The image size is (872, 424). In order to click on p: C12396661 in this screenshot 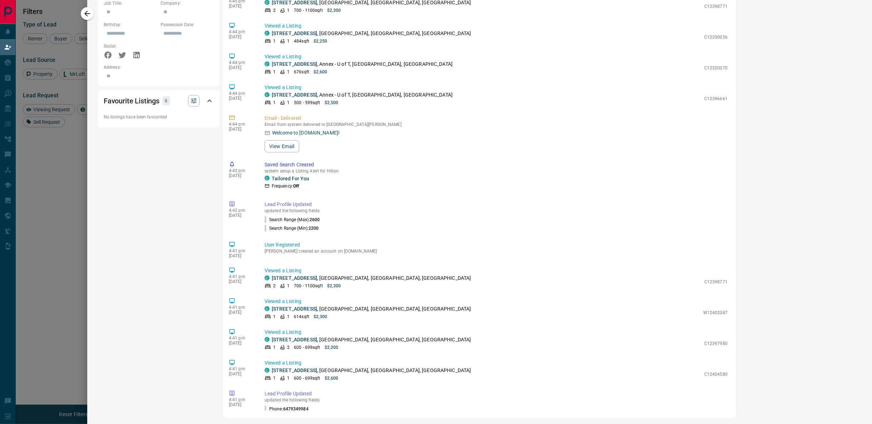, I will do `click(716, 99)`.